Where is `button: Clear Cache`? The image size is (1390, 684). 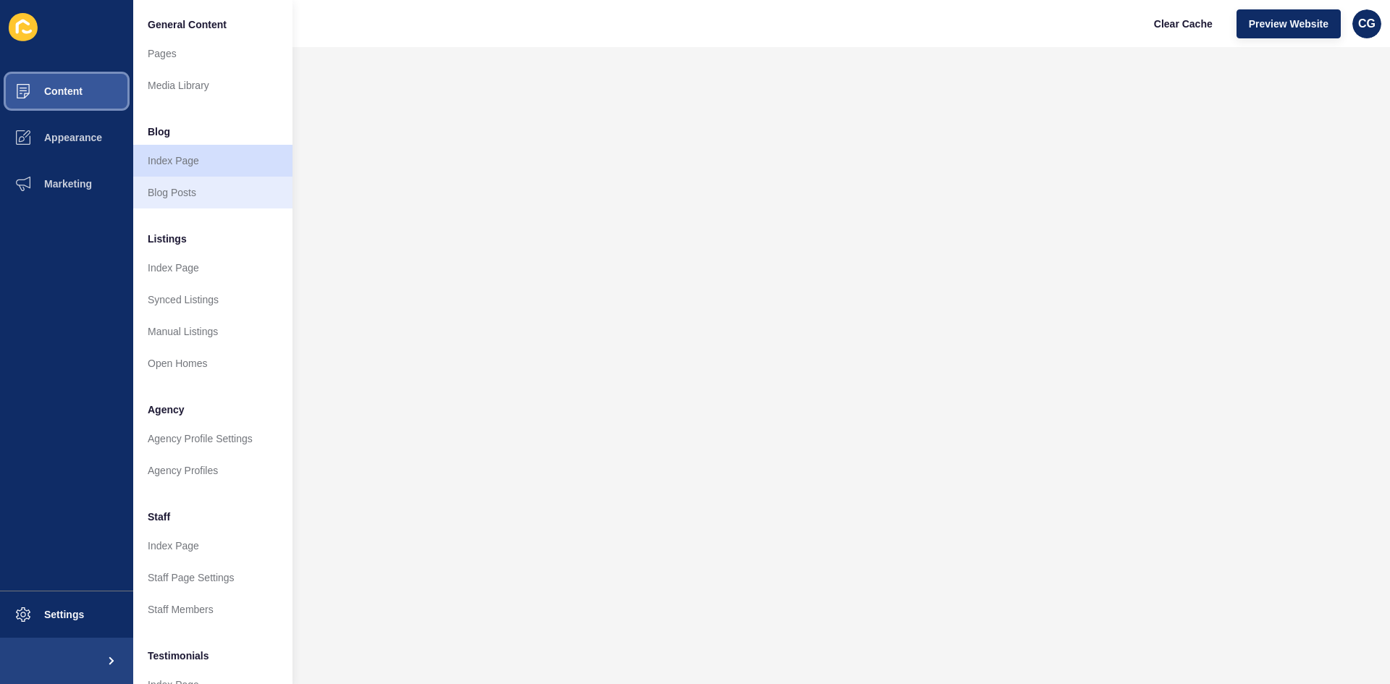 button: Clear Cache is located at coordinates (1183, 24).